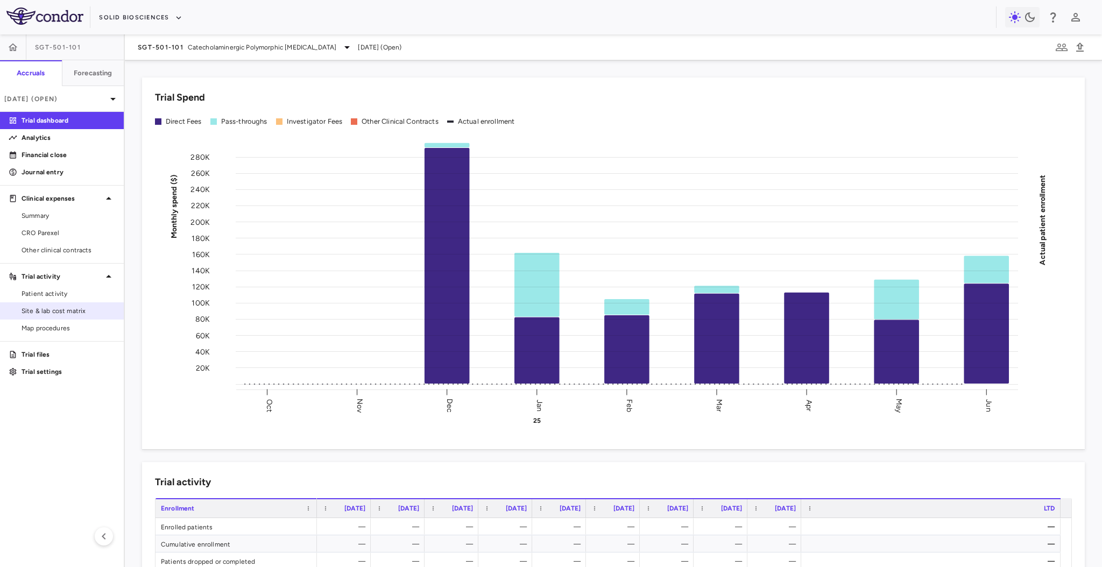 The image size is (1102, 567). What do you see at coordinates (68, 328) in the screenshot?
I see `span: Map procedures` at bounding box center [68, 328].